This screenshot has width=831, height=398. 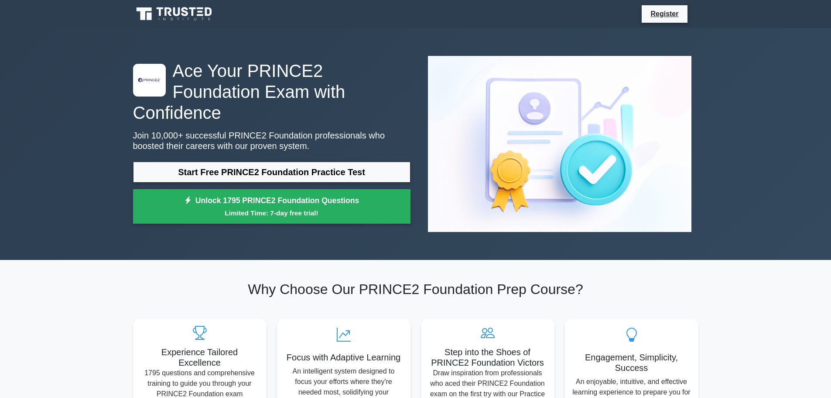 What do you see at coordinates (560, 144) in the screenshot?
I see `img: PRINCE2 Foundation Preview` at bounding box center [560, 144].